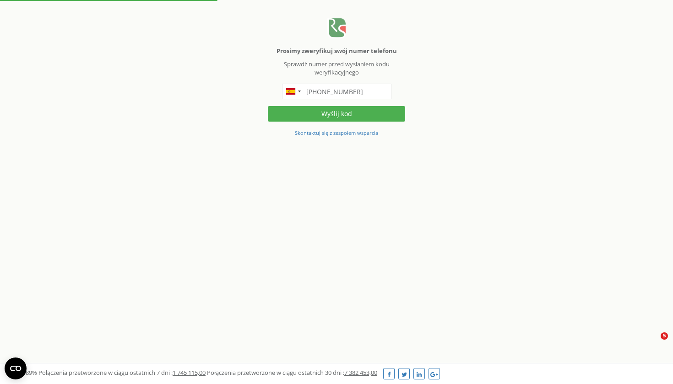 Image resolution: width=673 pixels, height=384 pixels. Describe the element at coordinates (122, 373) in the screenshot. I see `span: Połączenia przetworzone w ciągu ostatnich 7 dni :` at that location.